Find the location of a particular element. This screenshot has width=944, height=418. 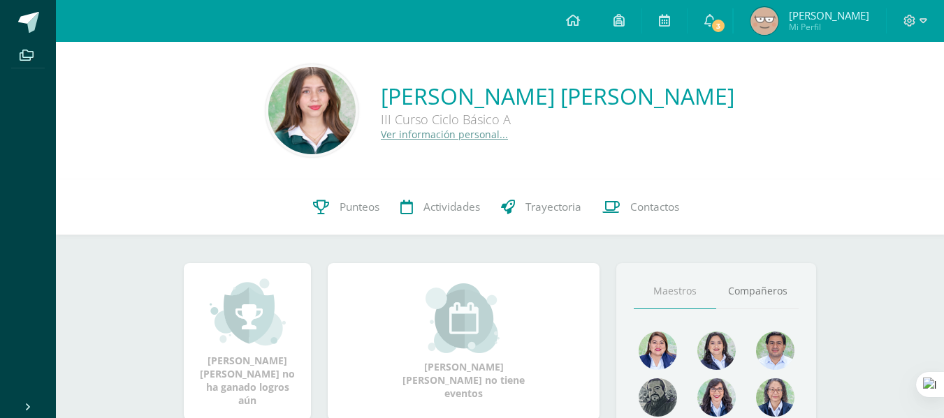

span: 3 is located at coordinates (717, 26).